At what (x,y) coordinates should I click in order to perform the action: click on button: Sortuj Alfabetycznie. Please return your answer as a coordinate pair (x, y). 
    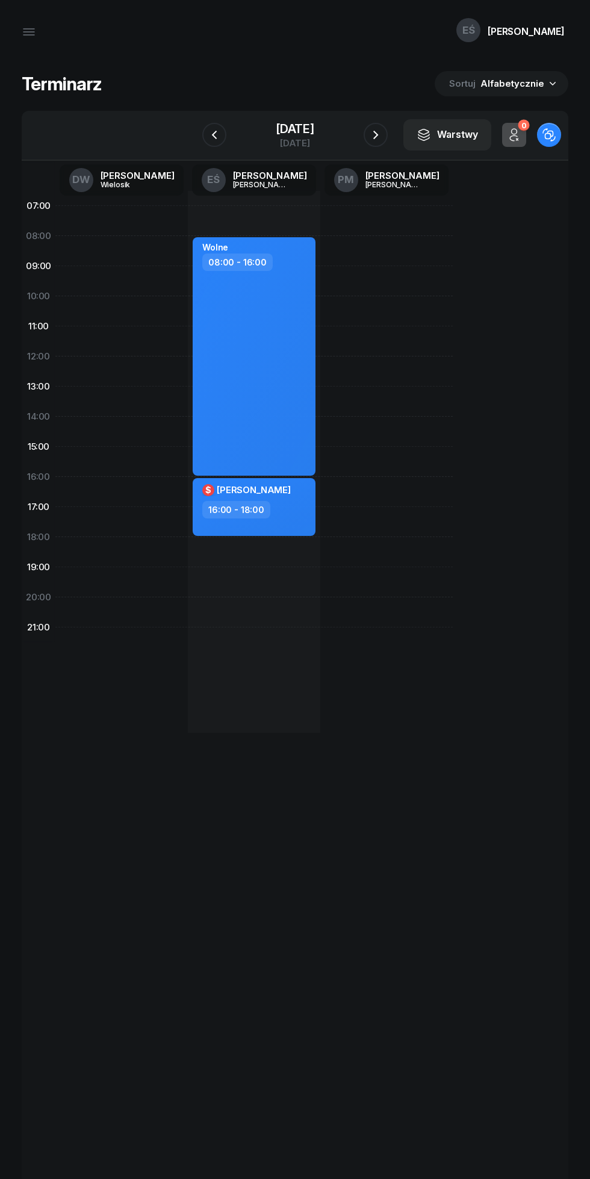
    Looking at the image, I should click on (501, 84).